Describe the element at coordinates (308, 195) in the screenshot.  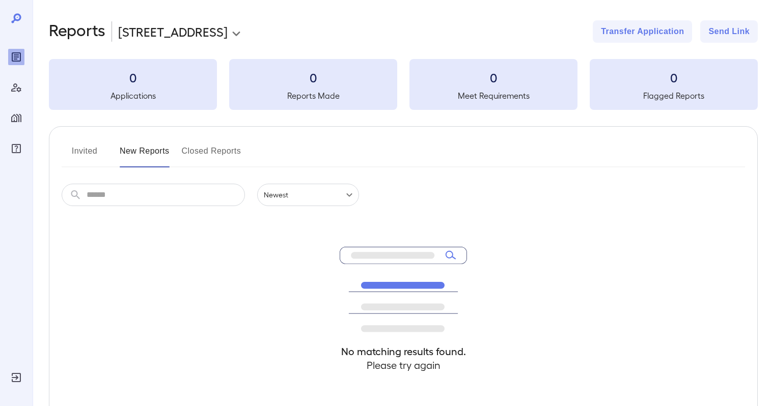
I see `div: Newest` at that location.